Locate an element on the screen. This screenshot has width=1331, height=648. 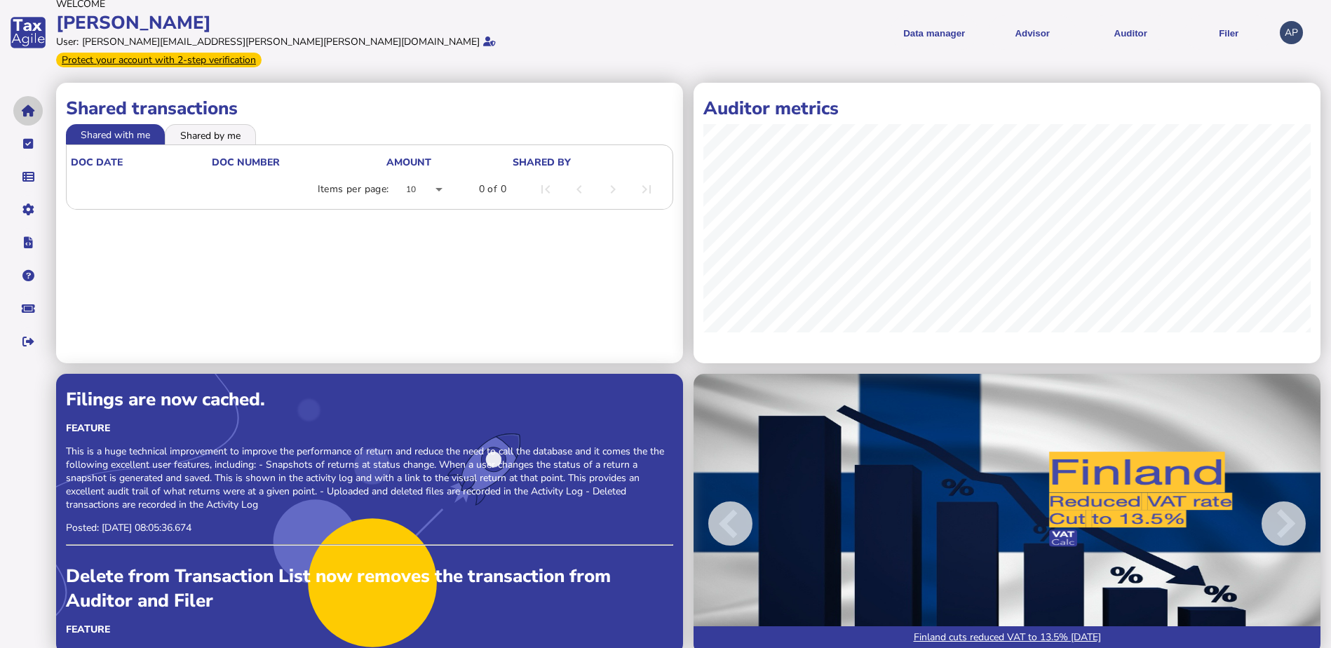
div: Delete from Transaction List now removes the transaction from Auditor and Filer is located at coordinates (370, 588).